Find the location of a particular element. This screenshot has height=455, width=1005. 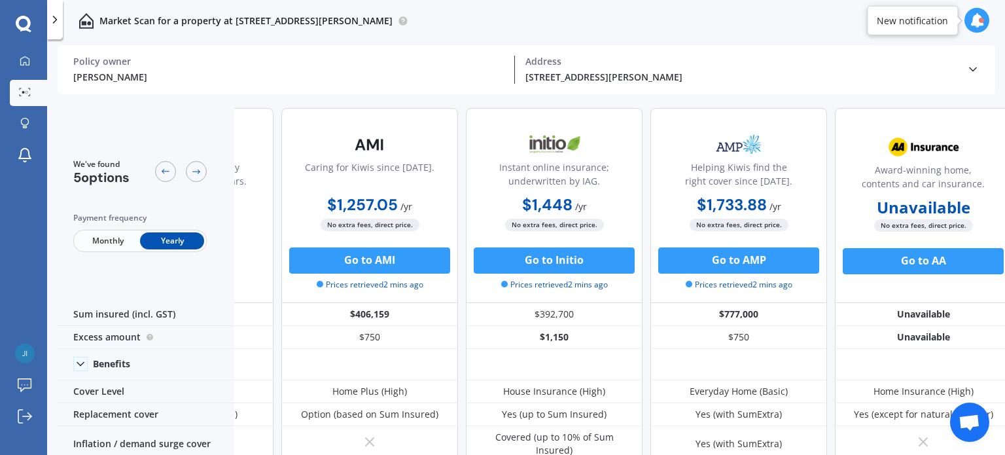

div: Option (based on Sum Insured) is located at coordinates (370, 414).